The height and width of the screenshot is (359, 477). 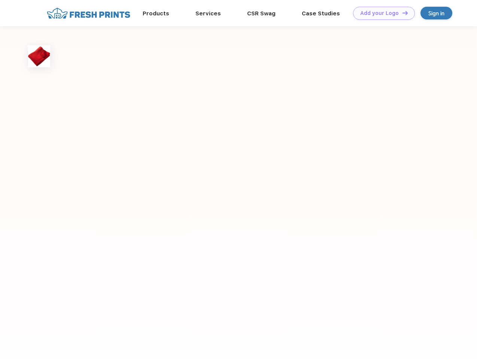 I want to click on img: DT, so click(x=405, y=13).